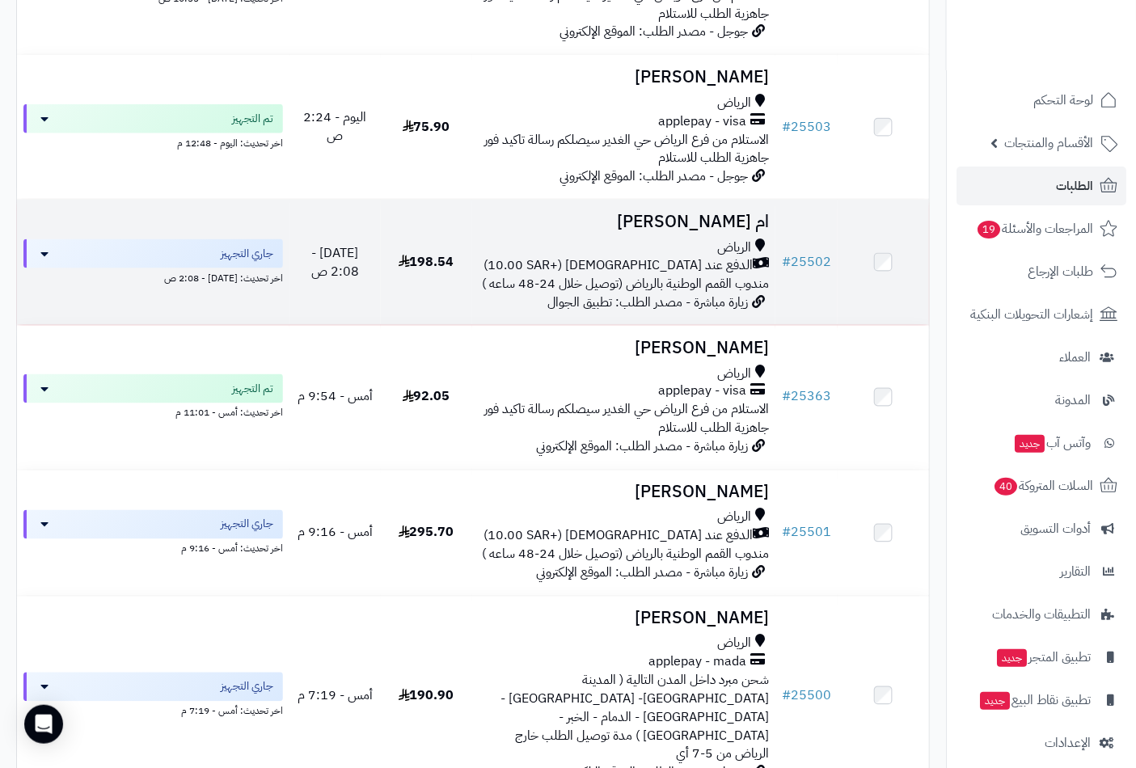 The height and width of the screenshot is (768, 1136). Describe the element at coordinates (1074, 186) in the screenshot. I see `span: الطلبات` at that location.